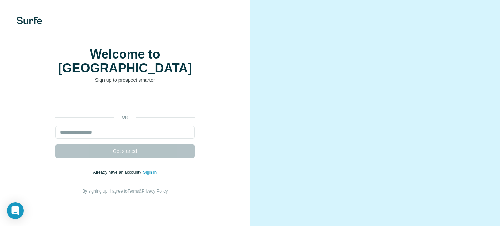  I want to click on p: Sign up to prospect smarter, so click(125, 80).